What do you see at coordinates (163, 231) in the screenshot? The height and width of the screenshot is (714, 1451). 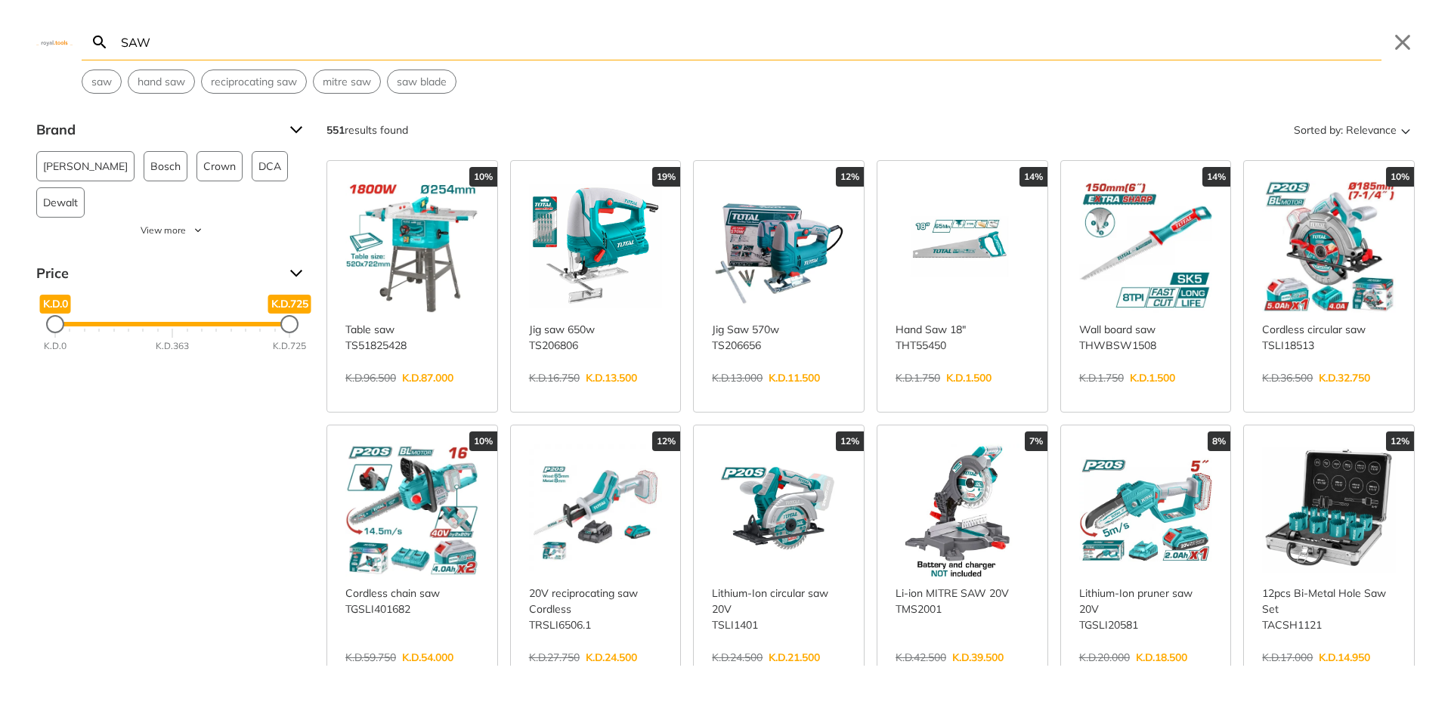 I see `span: View more` at bounding box center [163, 231].